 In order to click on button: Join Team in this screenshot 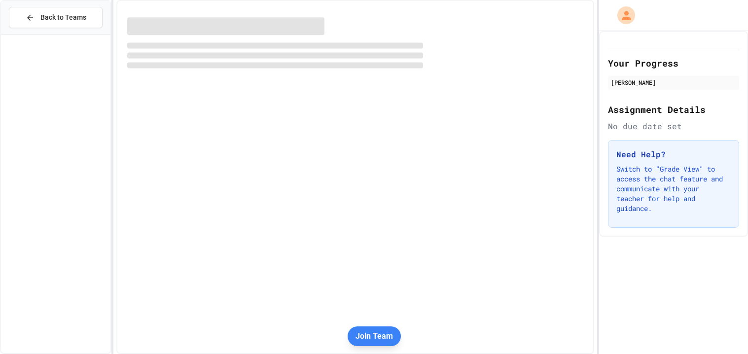, I will do `click(374, 336)`.